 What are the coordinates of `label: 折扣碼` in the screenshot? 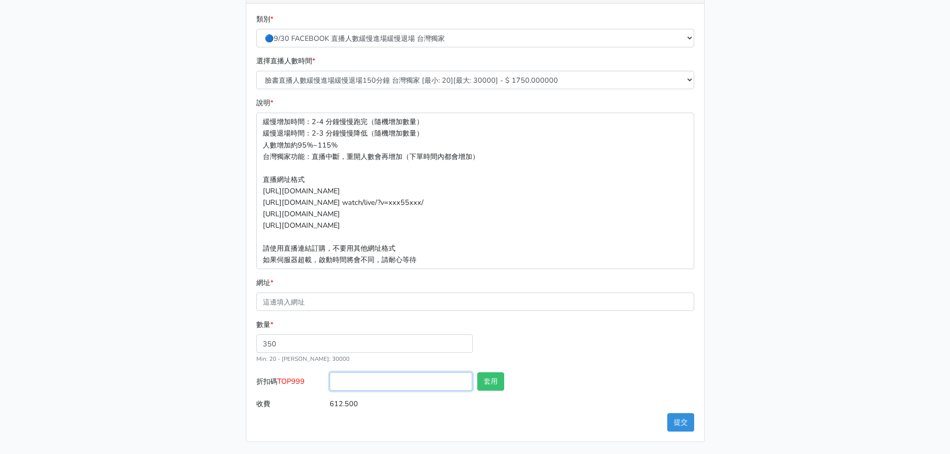 It's located at (291, 384).